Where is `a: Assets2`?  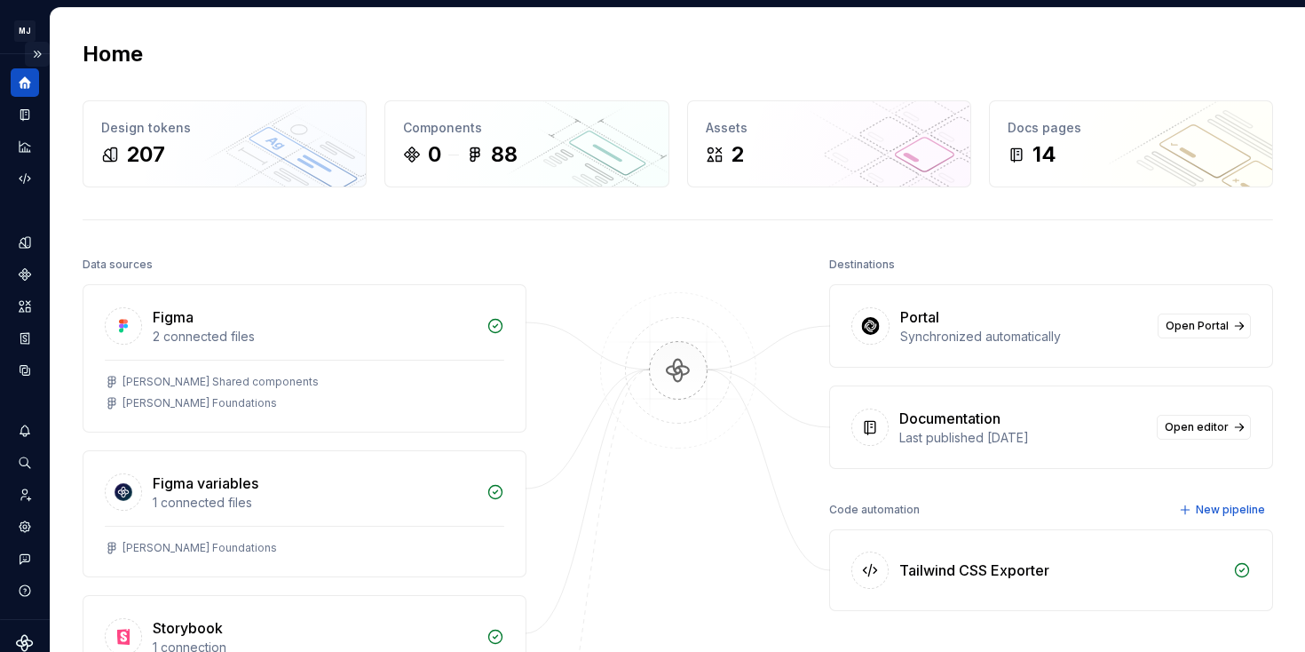
a: Assets2 is located at coordinates (829, 144).